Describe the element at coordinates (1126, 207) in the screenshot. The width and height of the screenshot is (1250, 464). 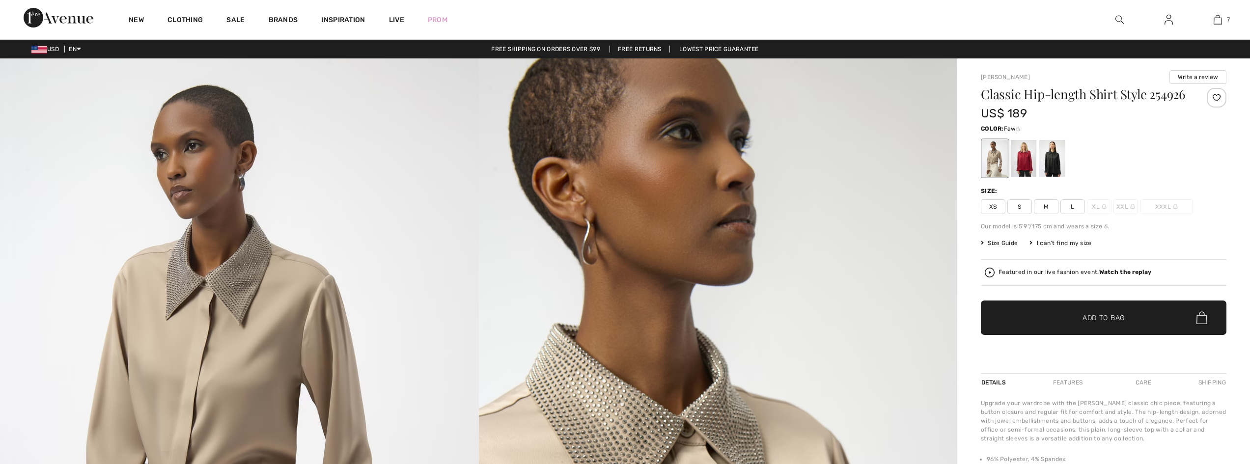
I see `span: XXL` at that location.